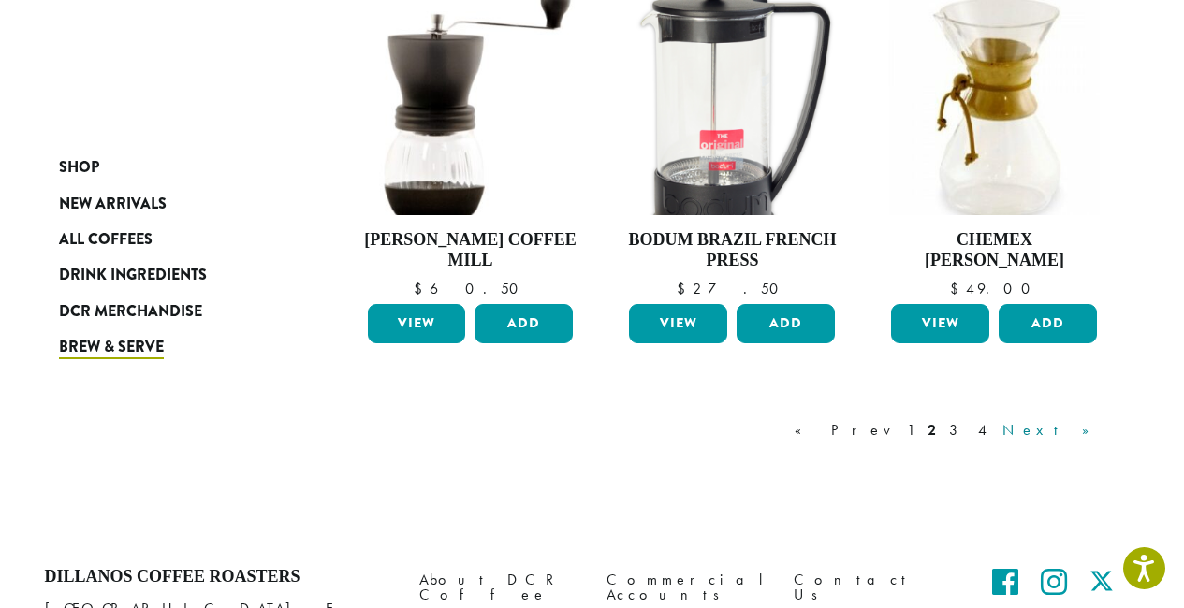  I want to click on a: DCR Merchandise, so click(171, 312).